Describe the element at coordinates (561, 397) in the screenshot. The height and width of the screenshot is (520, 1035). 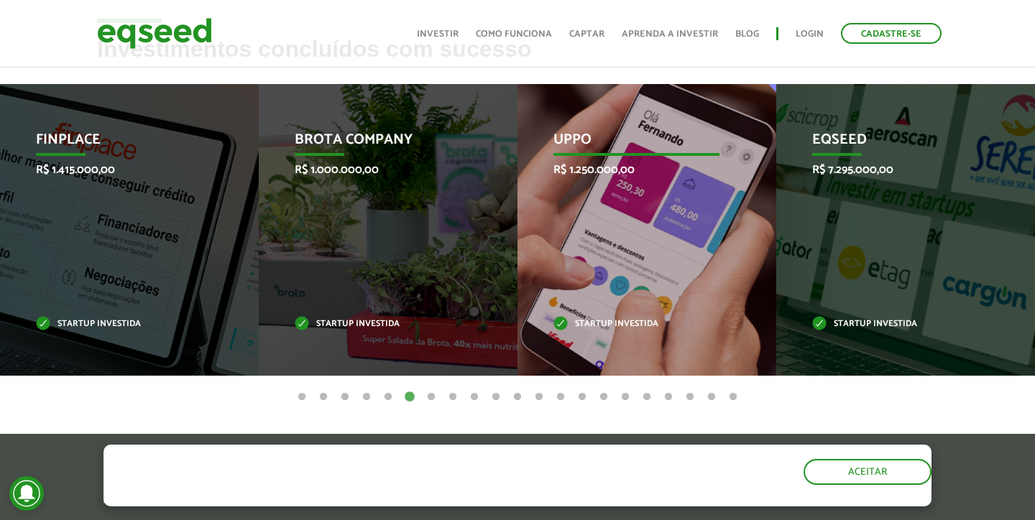
I see `button: 13 of 21` at that location.